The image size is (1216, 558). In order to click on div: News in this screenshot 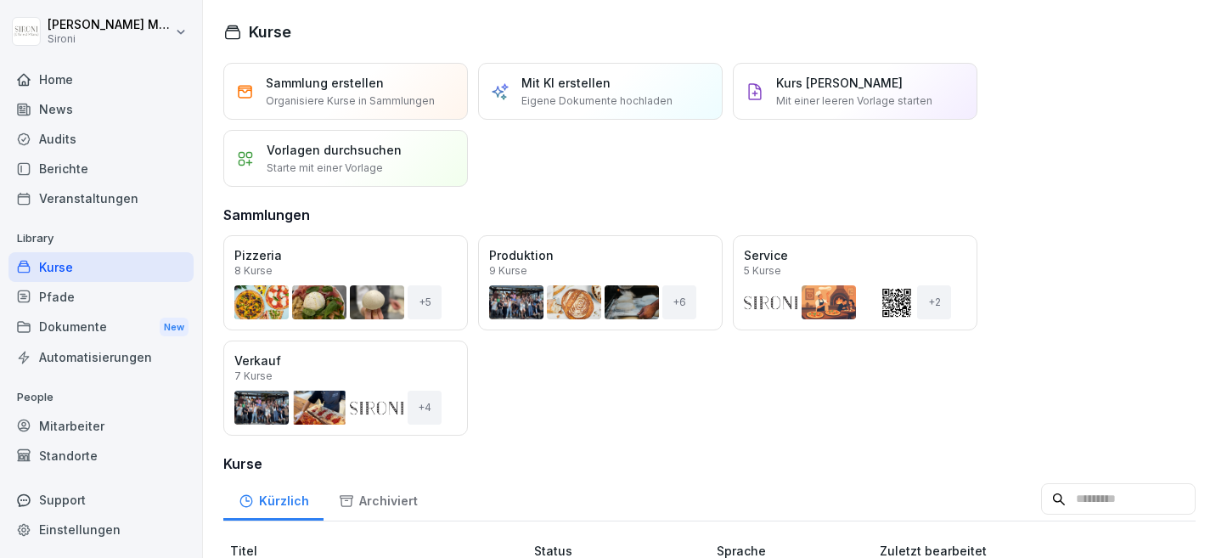, I will do `click(101, 109)`.